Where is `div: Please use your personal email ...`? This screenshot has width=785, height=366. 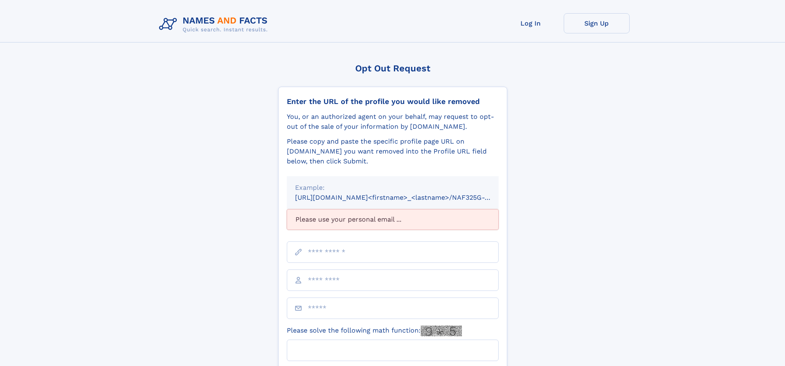
div: Please use your personal email ... is located at coordinates (393, 219).